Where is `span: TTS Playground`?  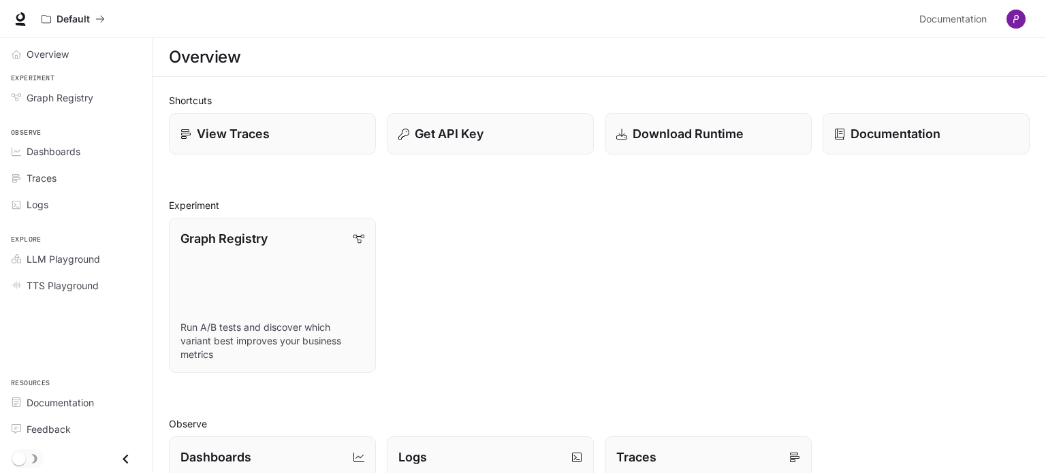
span: TTS Playground is located at coordinates (63, 285).